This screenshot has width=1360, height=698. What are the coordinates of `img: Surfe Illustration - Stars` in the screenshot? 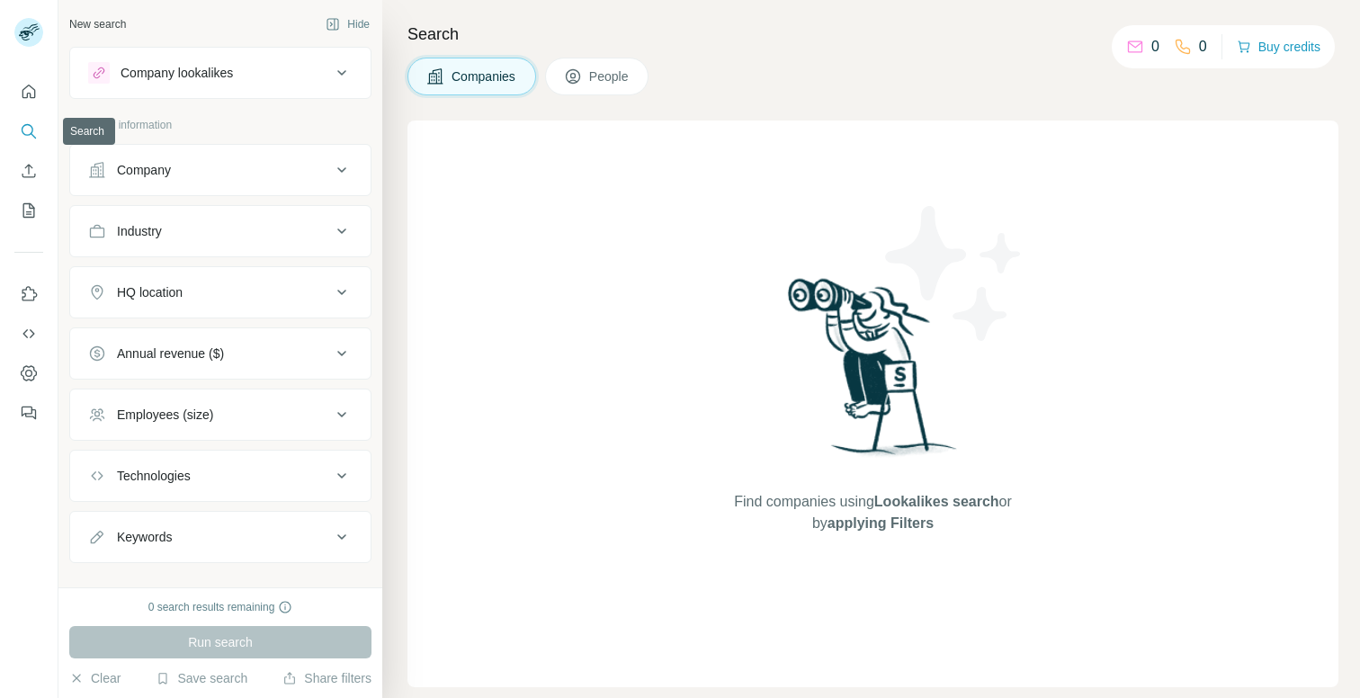 It's located at (954, 273).